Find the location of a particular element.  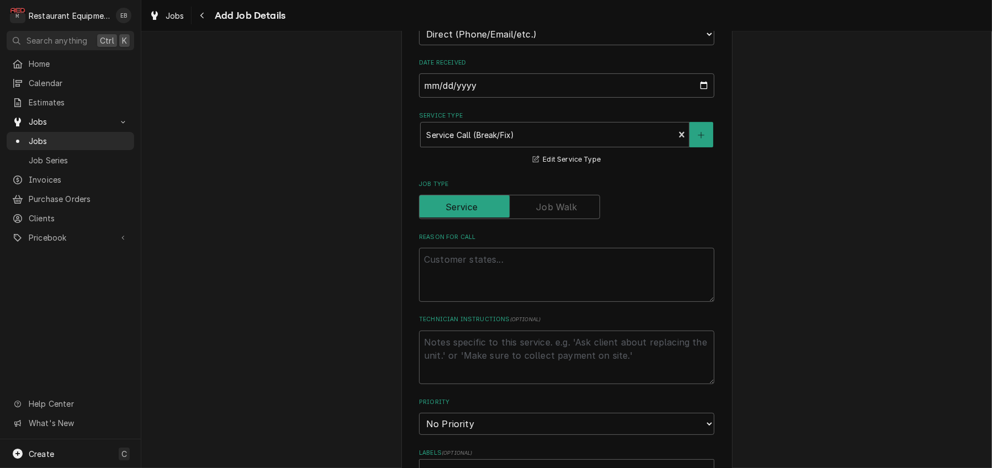

label: Job Type is located at coordinates (567, 184).